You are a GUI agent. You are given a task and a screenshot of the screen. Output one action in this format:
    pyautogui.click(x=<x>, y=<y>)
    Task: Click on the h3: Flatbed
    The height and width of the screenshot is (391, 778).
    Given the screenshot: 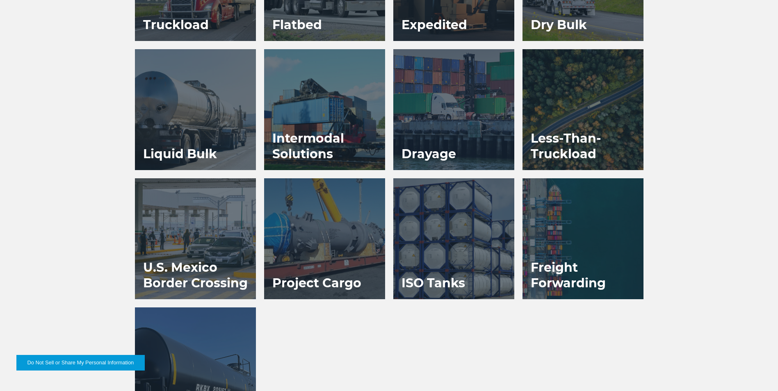 What is the action you would take?
    pyautogui.click(x=297, y=25)
    